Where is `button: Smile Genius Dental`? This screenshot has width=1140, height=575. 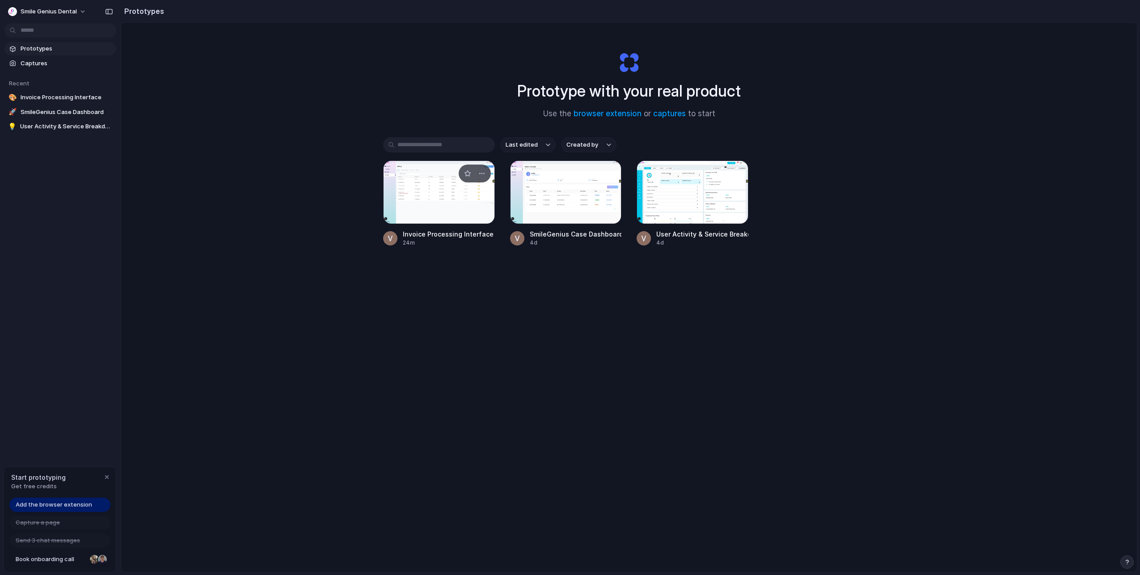 button: Smile Genius Dental is located at coordinates (47, 12).